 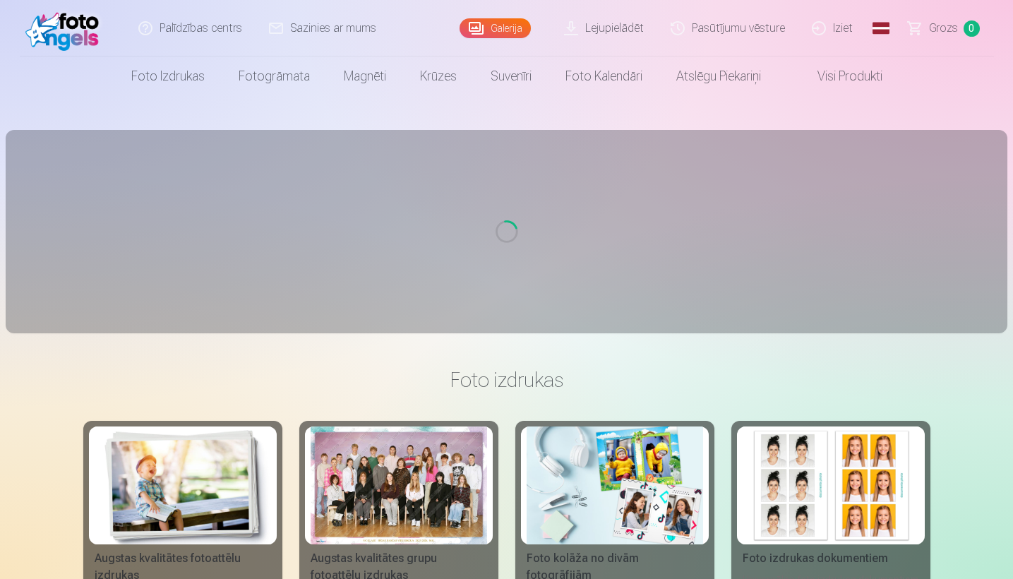 What do you see at coordinates (168, 76) in the screenshot?
I see `a: Foto izdrukas` at bounding box center [168, 76].